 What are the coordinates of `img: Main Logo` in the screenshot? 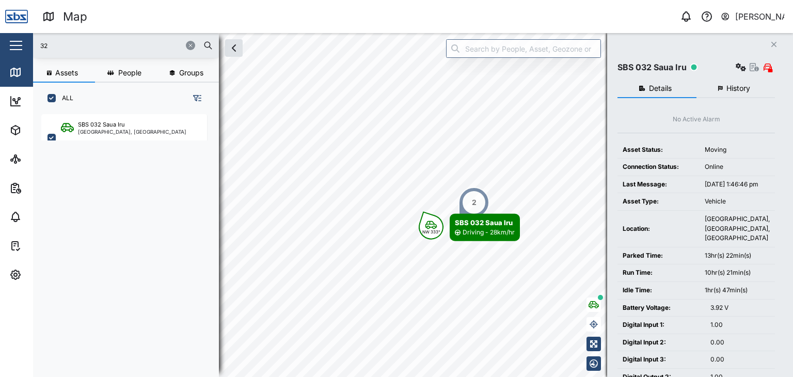 It's located at (17, 17).